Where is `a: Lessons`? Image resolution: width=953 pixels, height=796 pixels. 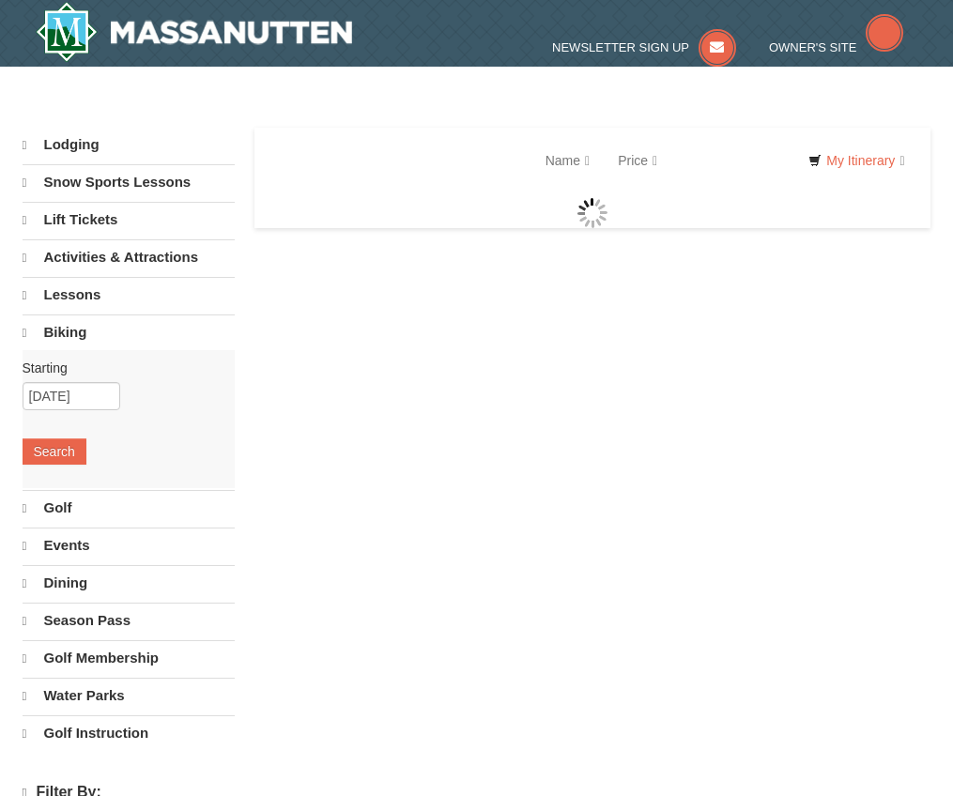 a: Lessons is located at coordinates (129, 295).